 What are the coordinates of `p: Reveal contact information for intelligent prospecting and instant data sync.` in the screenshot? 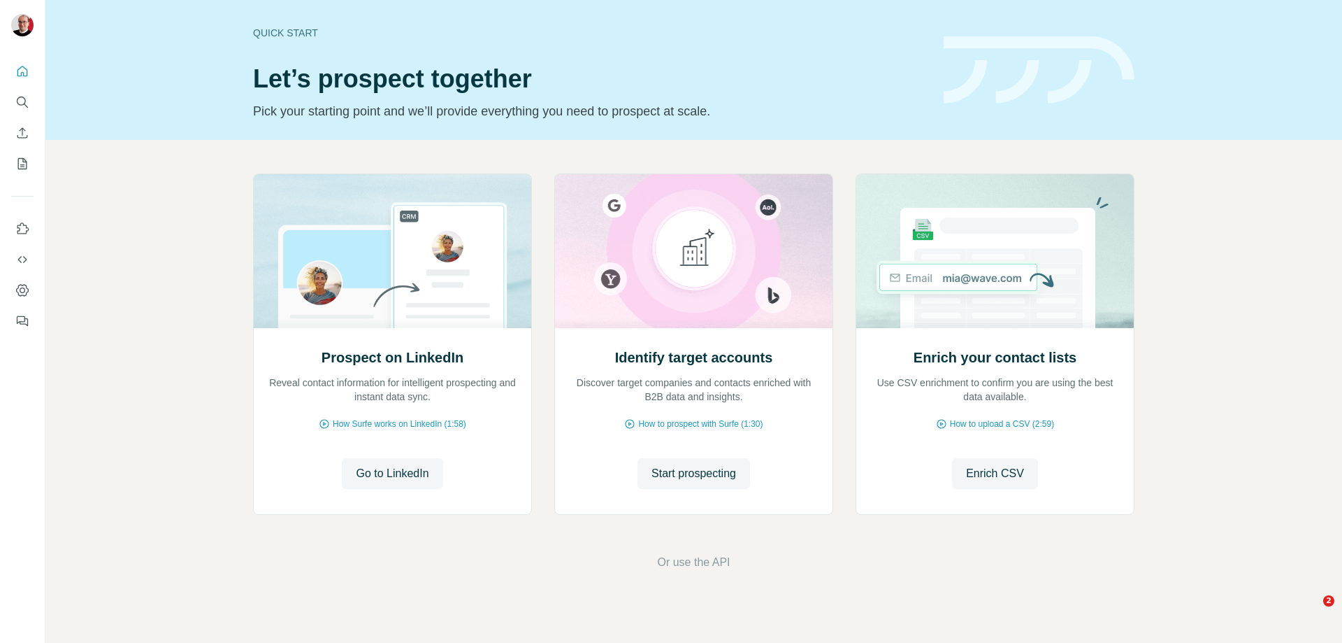 It's located at (392, 389).